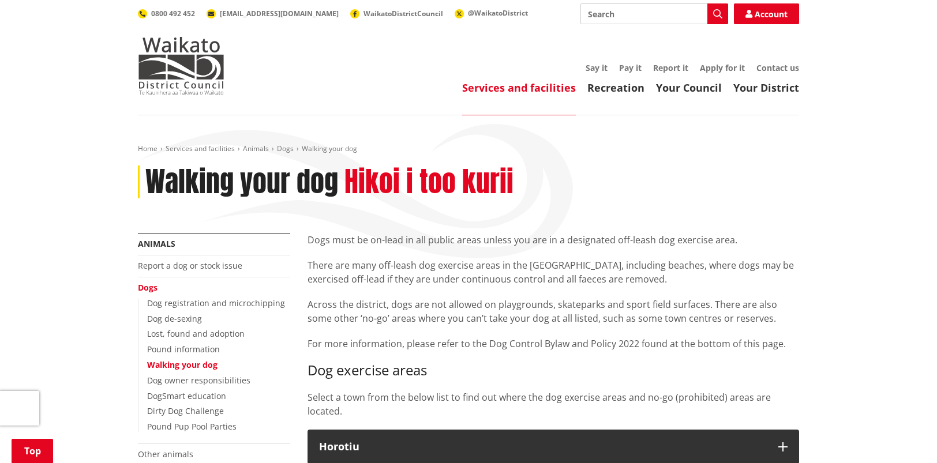 Image resolution: width=937 pixels, height=463 pixels. Describe the element at coordinates (553, 370) in the screenshot. I see `h3: Dog exercise areas` at that location.